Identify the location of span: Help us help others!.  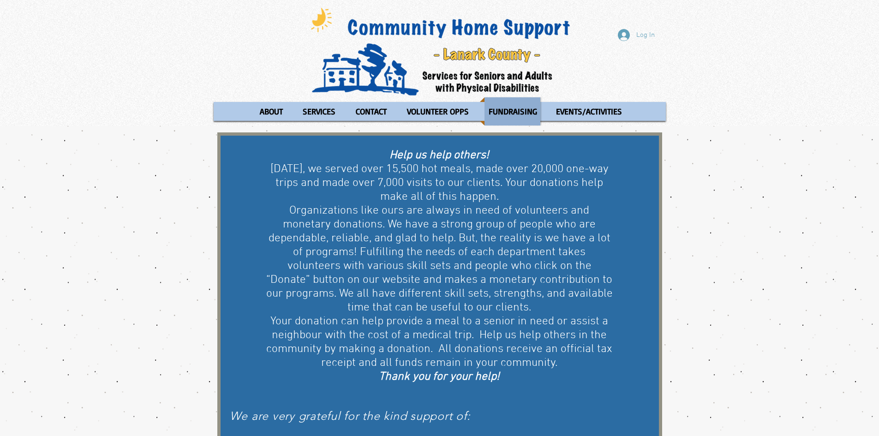
(439, 155).